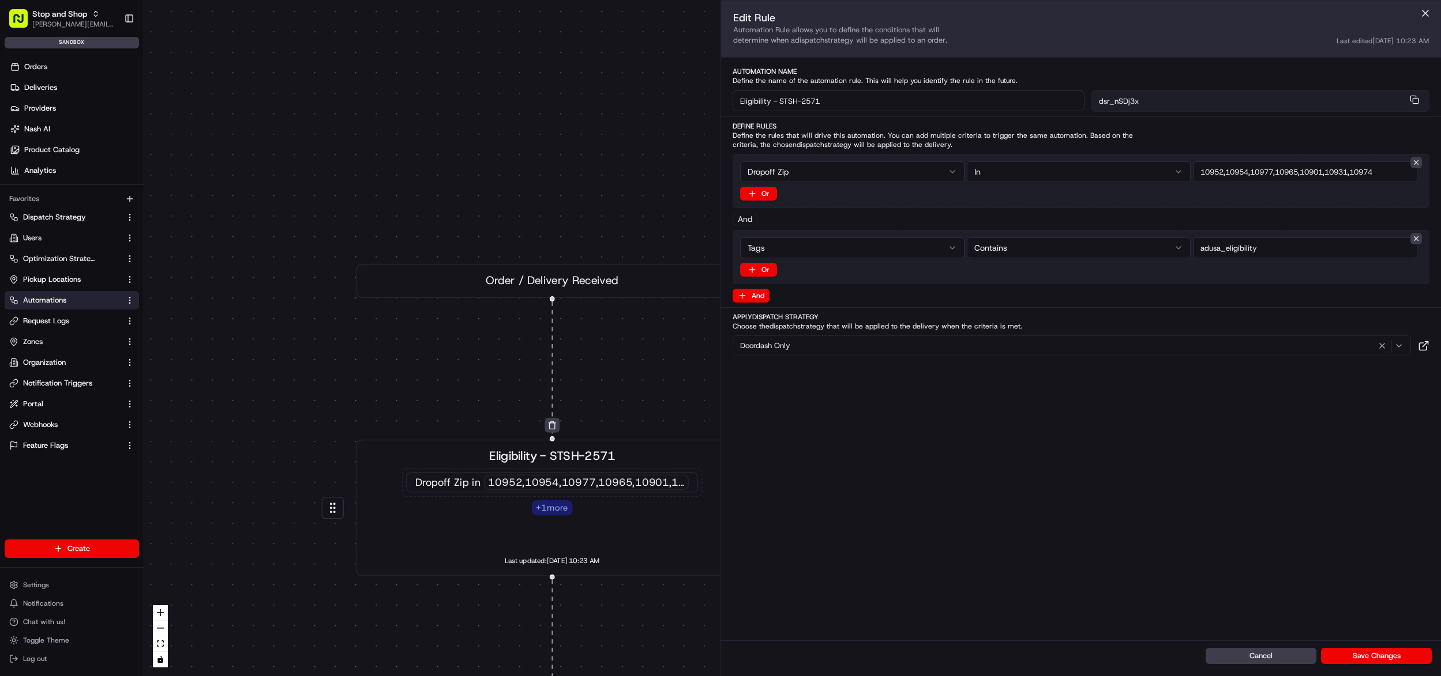 The height and width of the screenshot is (676, 1441). What do you see at coordinates (65, 404) in the screenshot?
I see `a: Portal` at bounding box center [65, 404].